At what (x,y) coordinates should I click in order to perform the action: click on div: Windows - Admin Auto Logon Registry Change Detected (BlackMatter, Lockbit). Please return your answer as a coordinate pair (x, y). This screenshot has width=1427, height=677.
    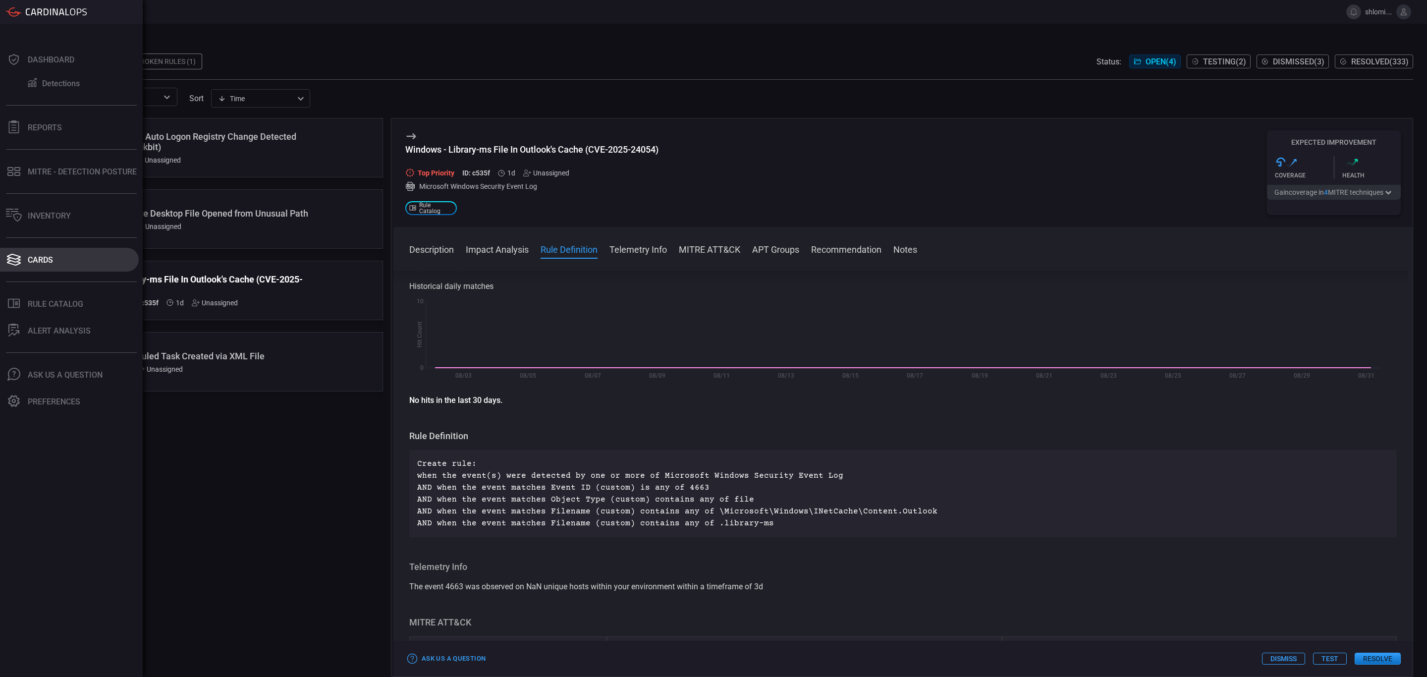
    Looking at the image, I should click on (192, 142).